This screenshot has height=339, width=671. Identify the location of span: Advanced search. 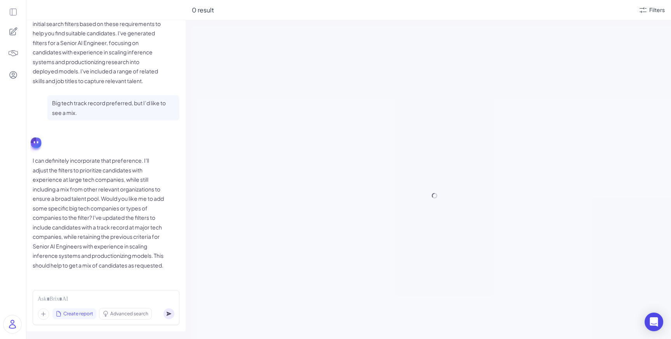
(129, 314).